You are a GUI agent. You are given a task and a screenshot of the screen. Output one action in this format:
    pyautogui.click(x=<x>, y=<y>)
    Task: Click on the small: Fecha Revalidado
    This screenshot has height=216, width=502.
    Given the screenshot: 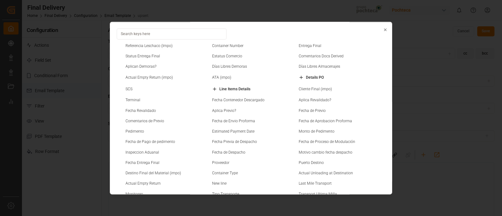 What is the action you would take?
    pyautogui.click(x=141, y=111)
    